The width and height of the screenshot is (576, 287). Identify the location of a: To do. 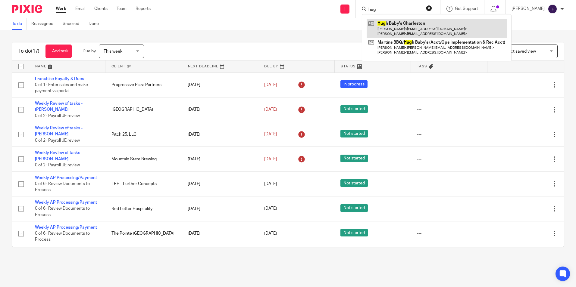
(19, 24).